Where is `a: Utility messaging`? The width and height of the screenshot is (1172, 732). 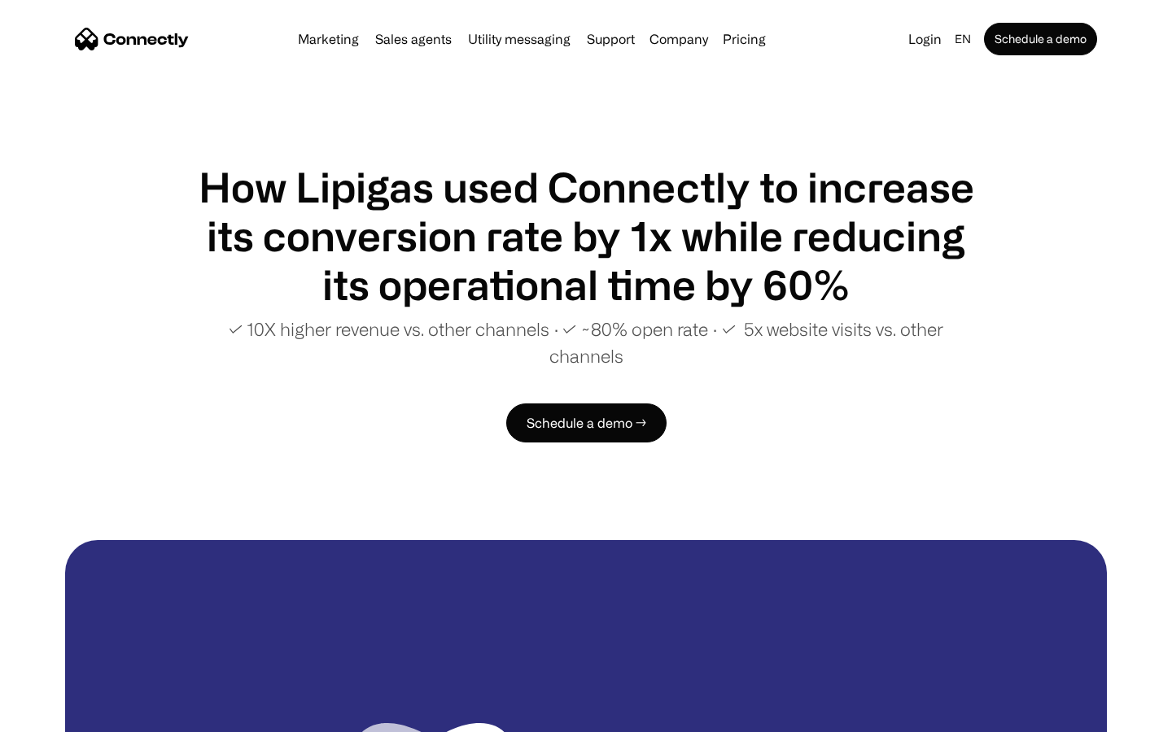
a: Utility messaging is located at coordinates (519, 39).